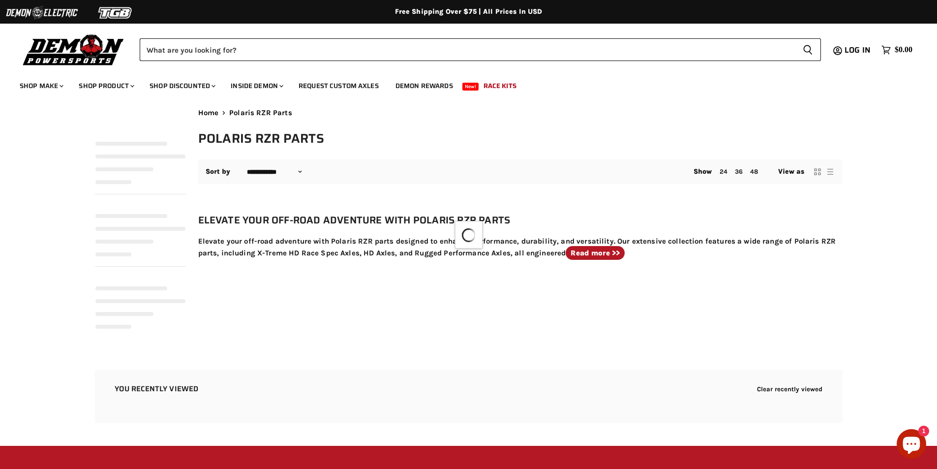 The image size is (937, 469). Describe the element at coordinates (521, 247) in the screenshot. I see `p: Elevate your off-road adventure with Polaris RZR parts designed to enhance performance, durabilit...` at that location.